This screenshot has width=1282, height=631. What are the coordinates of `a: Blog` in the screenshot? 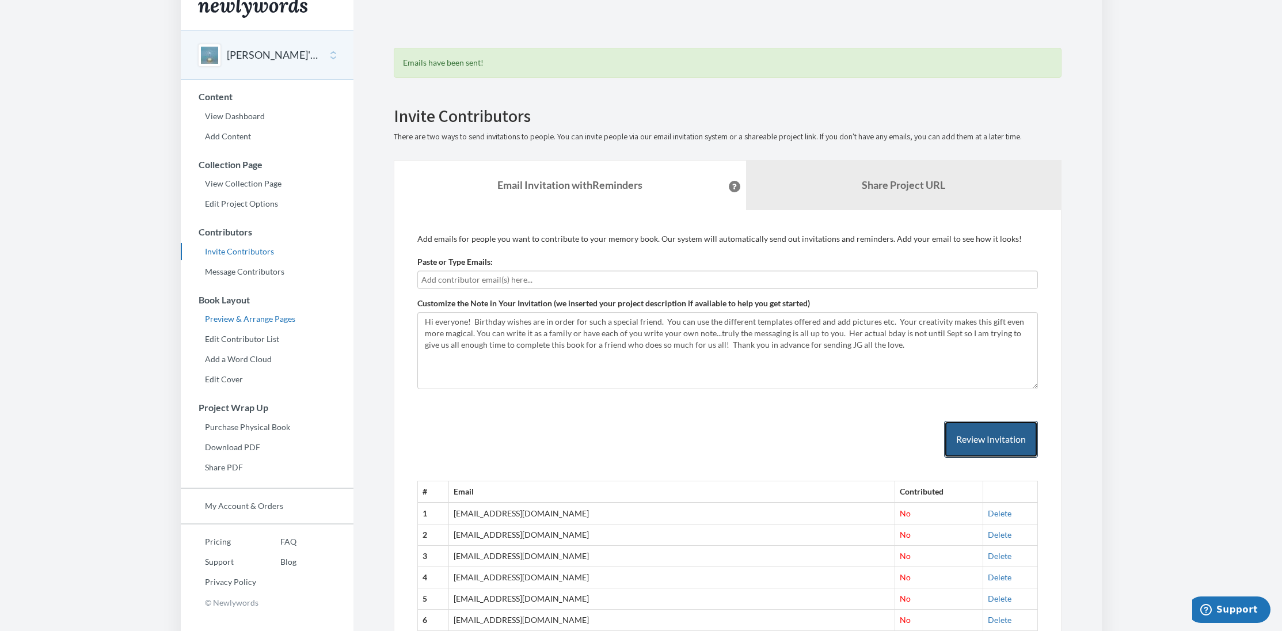 It's located at (276, 562).